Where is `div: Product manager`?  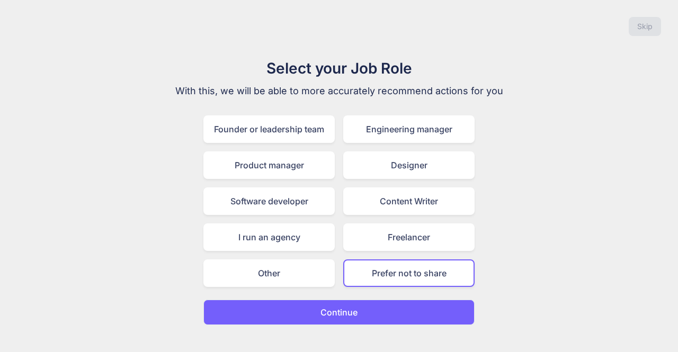
div: Product manager is located at coordinates (269, 165).